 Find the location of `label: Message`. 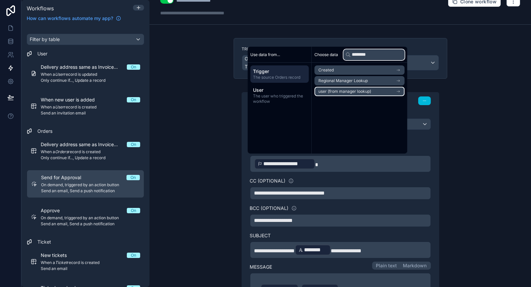

label: Message is located at coordinates (261, 267).